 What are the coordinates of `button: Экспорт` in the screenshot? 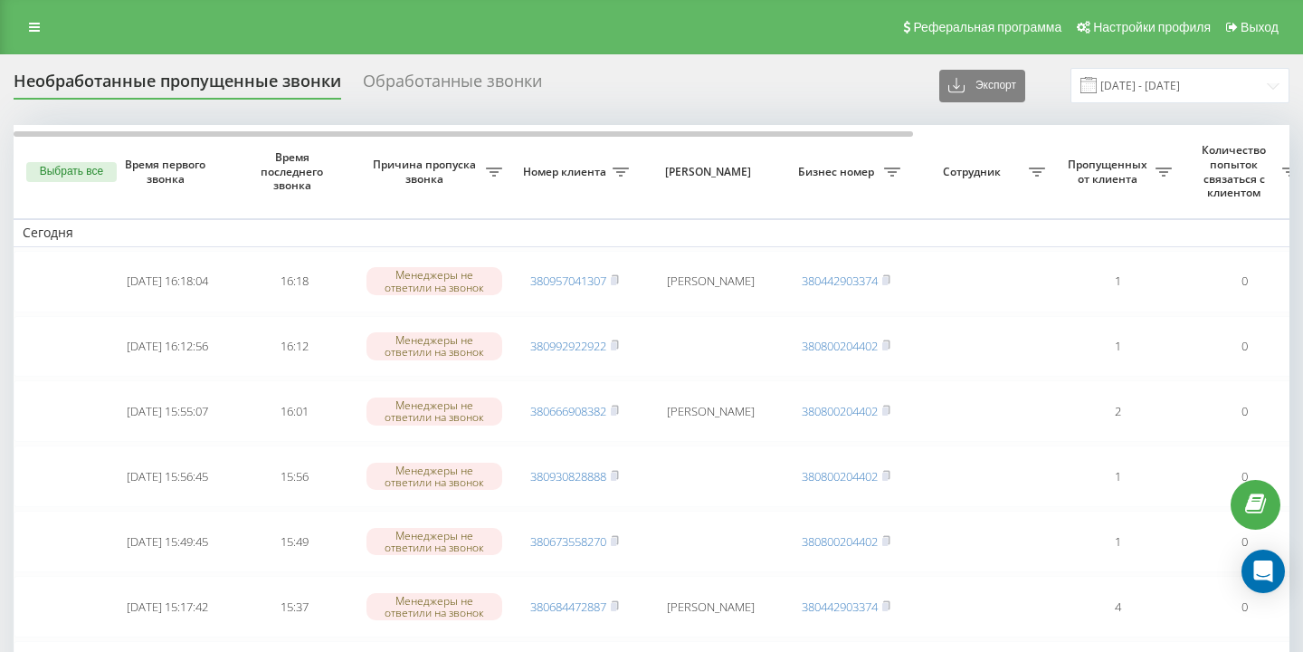 It's located at (982, 86).